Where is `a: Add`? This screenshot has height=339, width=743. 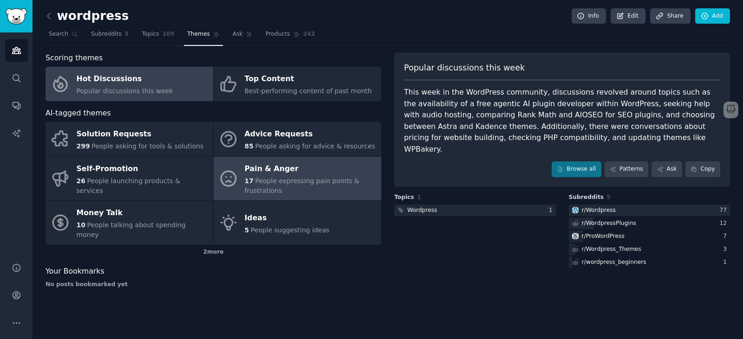
a: Add is located at coordinates (712, 16).